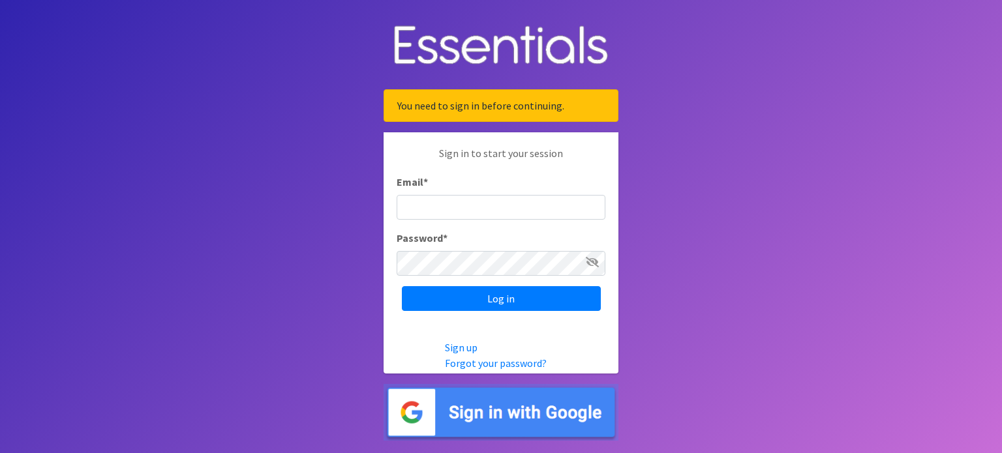  I want to click on a: Forgot your password?, so click(496, 363).